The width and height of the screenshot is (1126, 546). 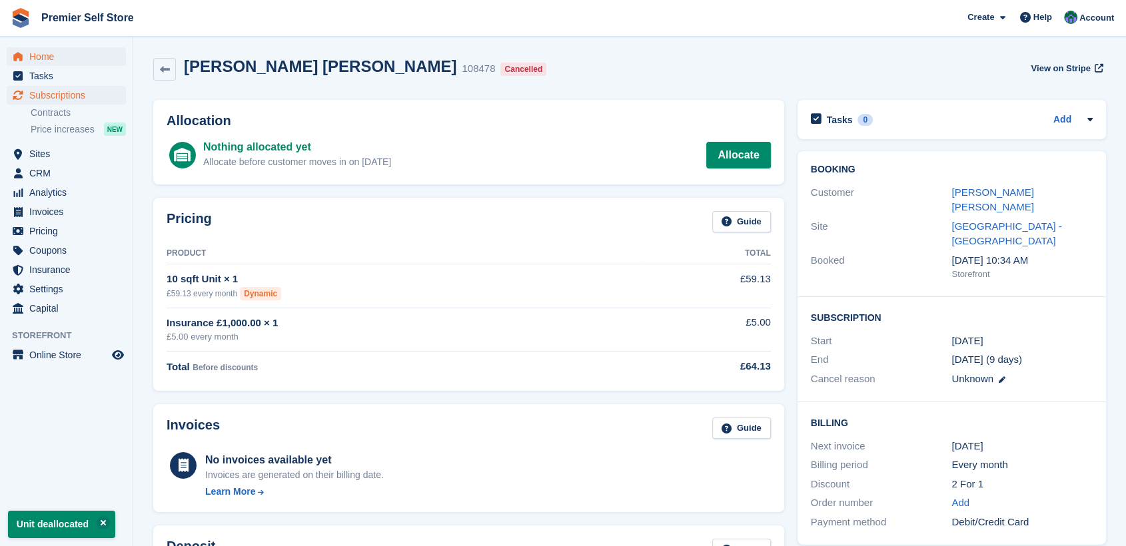 What do you see at coordinates (69, 57) in the screenshot?
I see `span: Home` at bounding box center [69, 57].